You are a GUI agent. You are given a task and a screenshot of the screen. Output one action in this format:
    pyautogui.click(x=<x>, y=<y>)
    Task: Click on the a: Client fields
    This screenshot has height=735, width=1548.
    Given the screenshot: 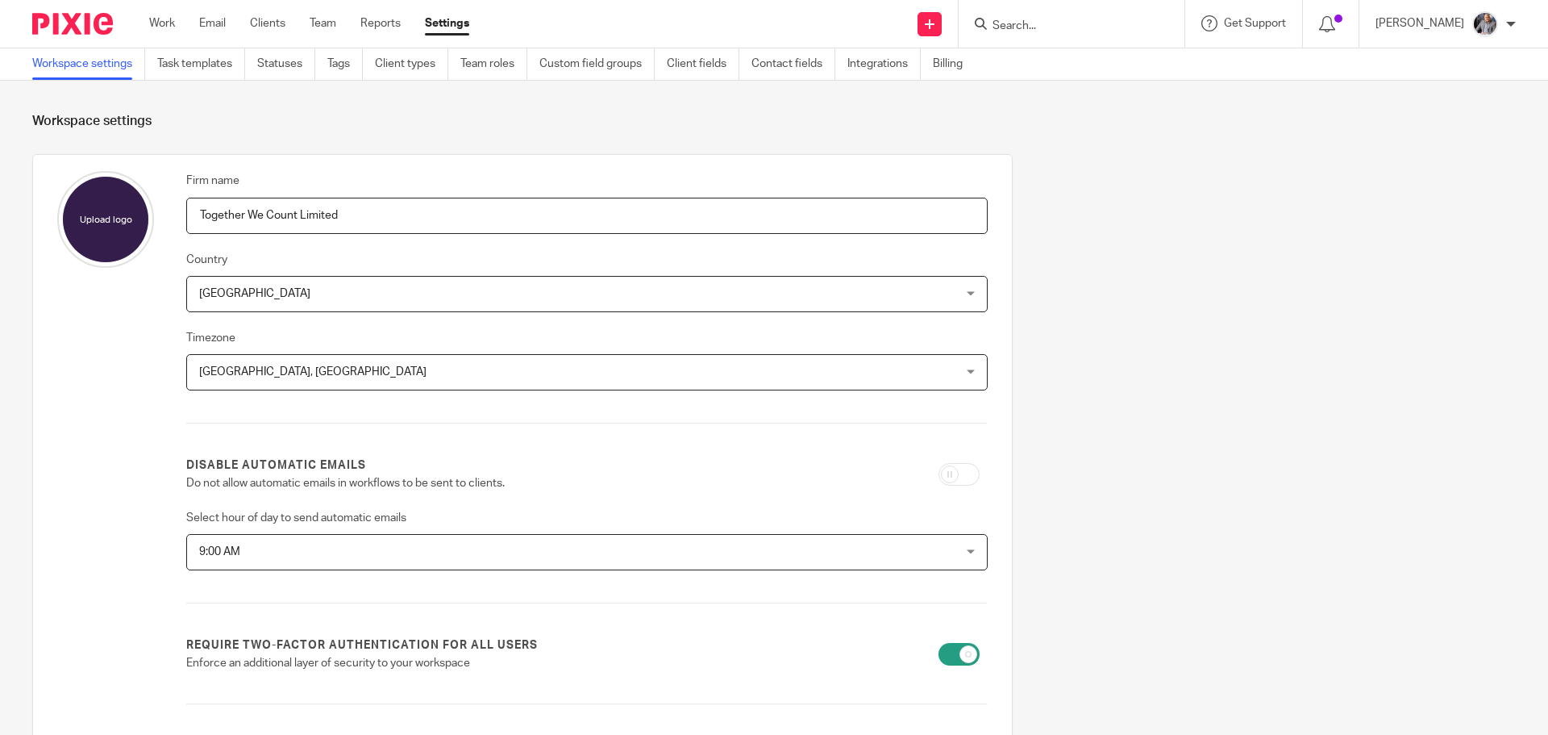 What is the action you would take?
    pyautogui.click(x=703, y=64)
    